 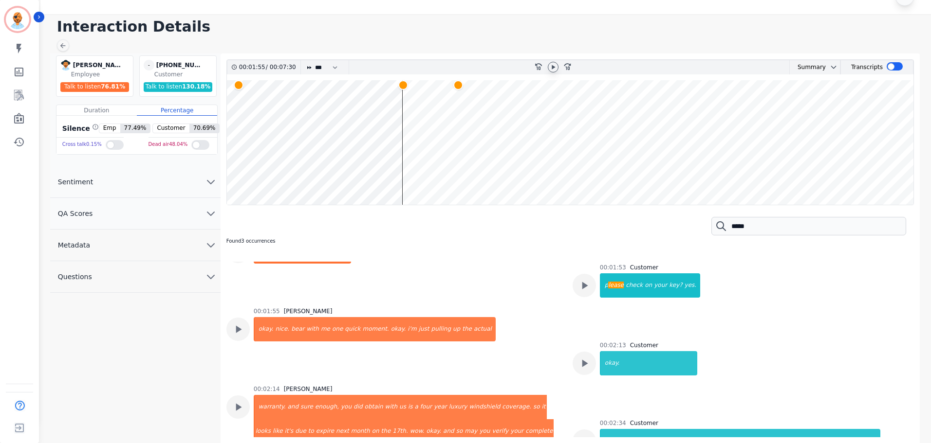 What do you see at coordinates (325, 329) in the screenshot?
I see `div: me` at bounding box center [325, 329].